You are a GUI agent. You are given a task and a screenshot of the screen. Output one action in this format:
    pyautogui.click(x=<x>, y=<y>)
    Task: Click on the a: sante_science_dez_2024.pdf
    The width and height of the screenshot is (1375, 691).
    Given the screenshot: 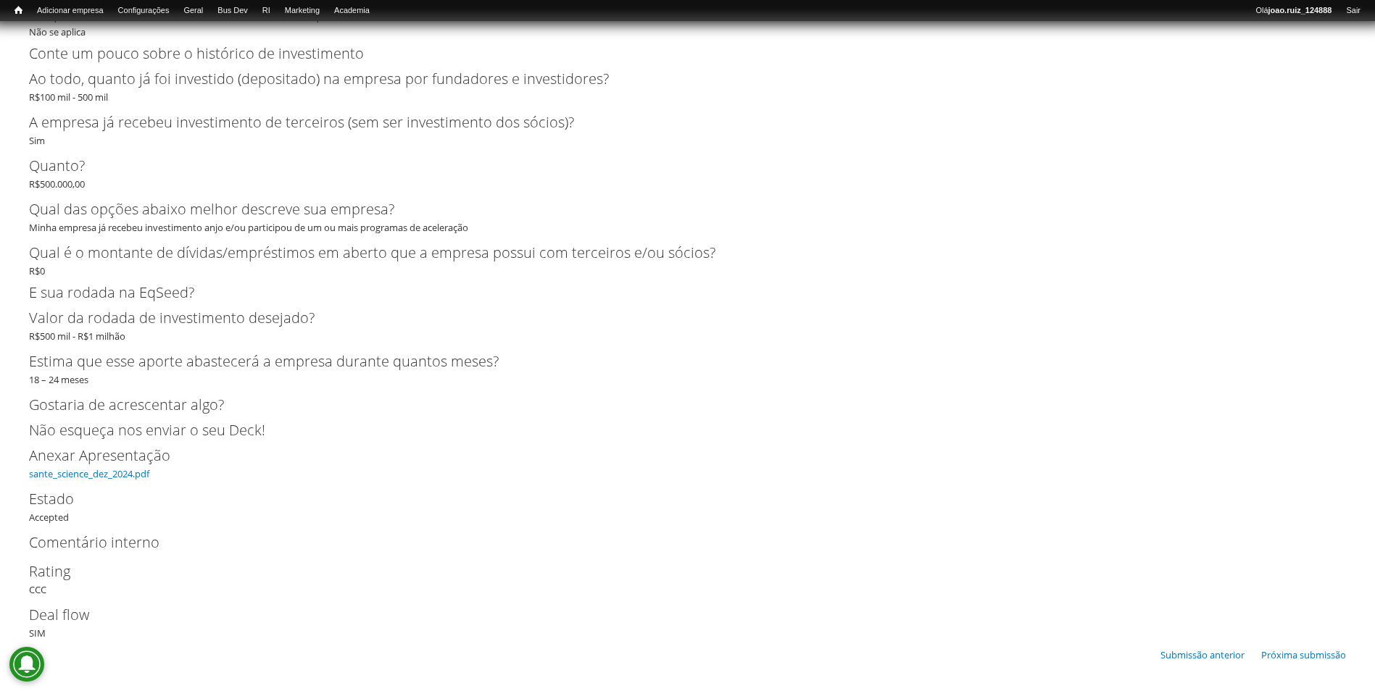 What is the action you would take?
    pyautogui.click(x=89, y=474)
    